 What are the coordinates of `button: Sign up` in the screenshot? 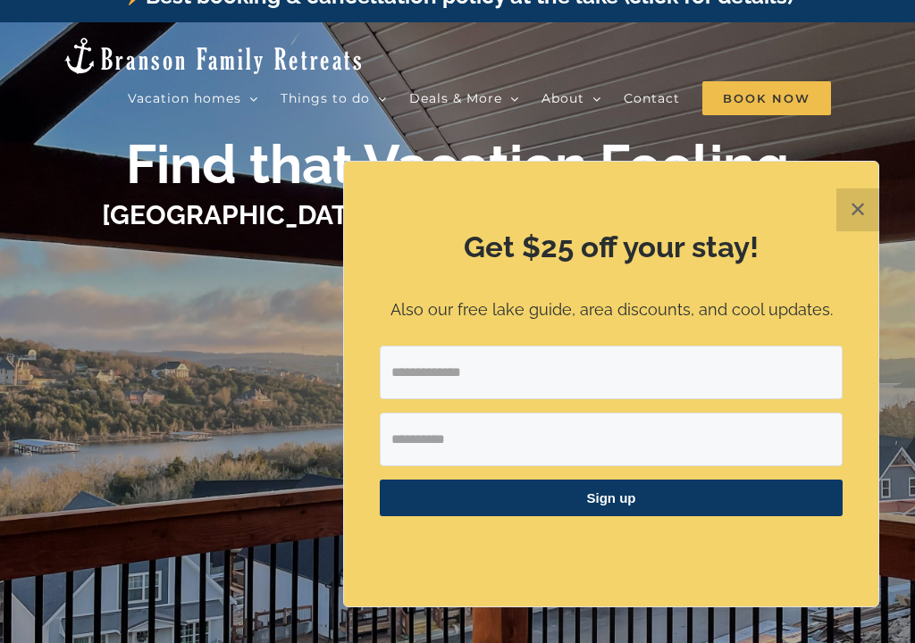 It's located at (611, 498).